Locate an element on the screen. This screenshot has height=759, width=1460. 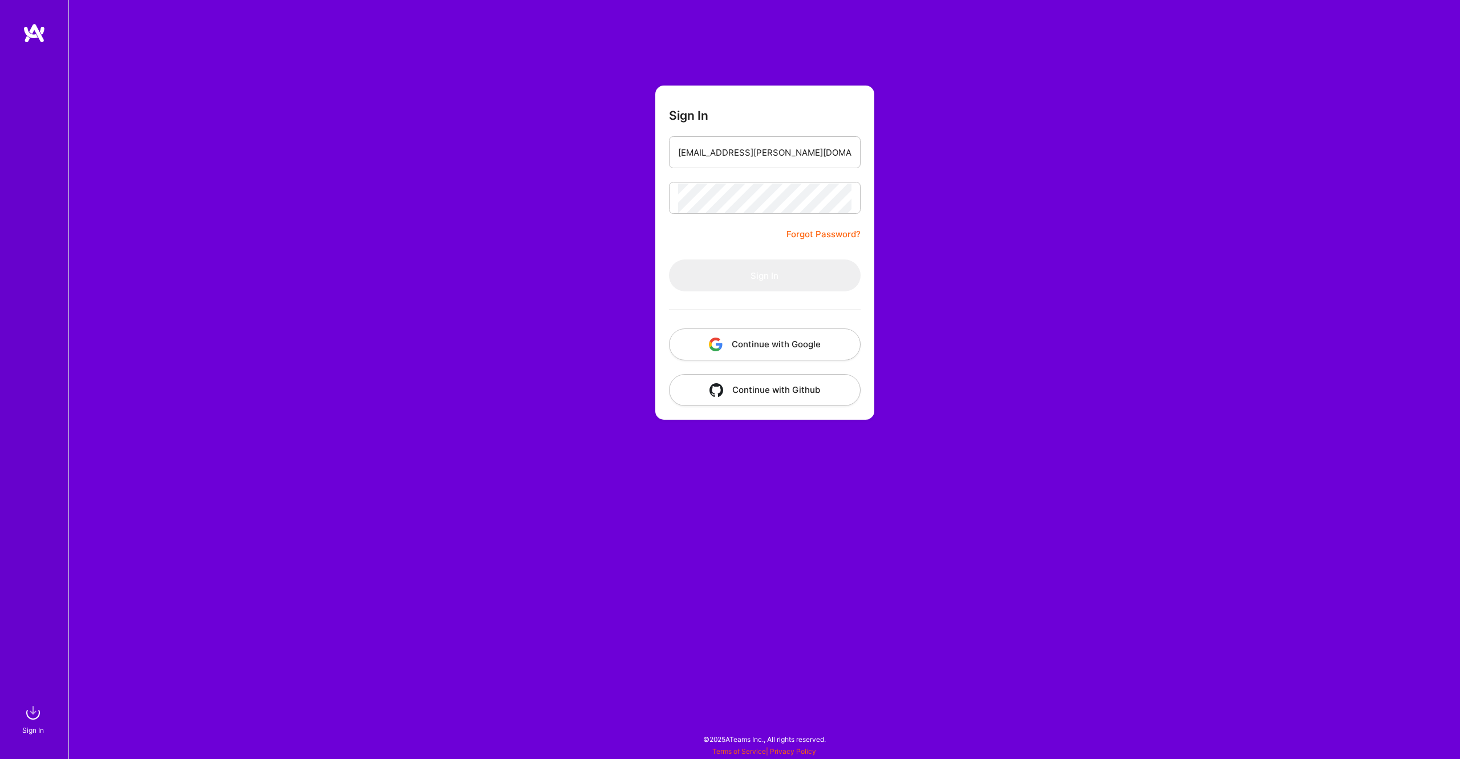
a: Forgot Password? is located at coordinates (823, 234).